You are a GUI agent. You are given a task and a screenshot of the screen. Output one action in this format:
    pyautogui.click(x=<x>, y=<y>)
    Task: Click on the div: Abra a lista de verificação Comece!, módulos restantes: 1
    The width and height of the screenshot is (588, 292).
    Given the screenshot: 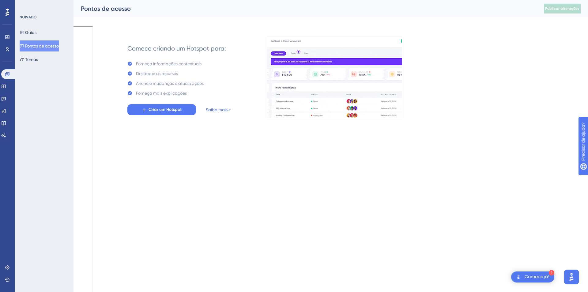 What is the action you would take?
    pyautogui.click(x=533, y=277)
    